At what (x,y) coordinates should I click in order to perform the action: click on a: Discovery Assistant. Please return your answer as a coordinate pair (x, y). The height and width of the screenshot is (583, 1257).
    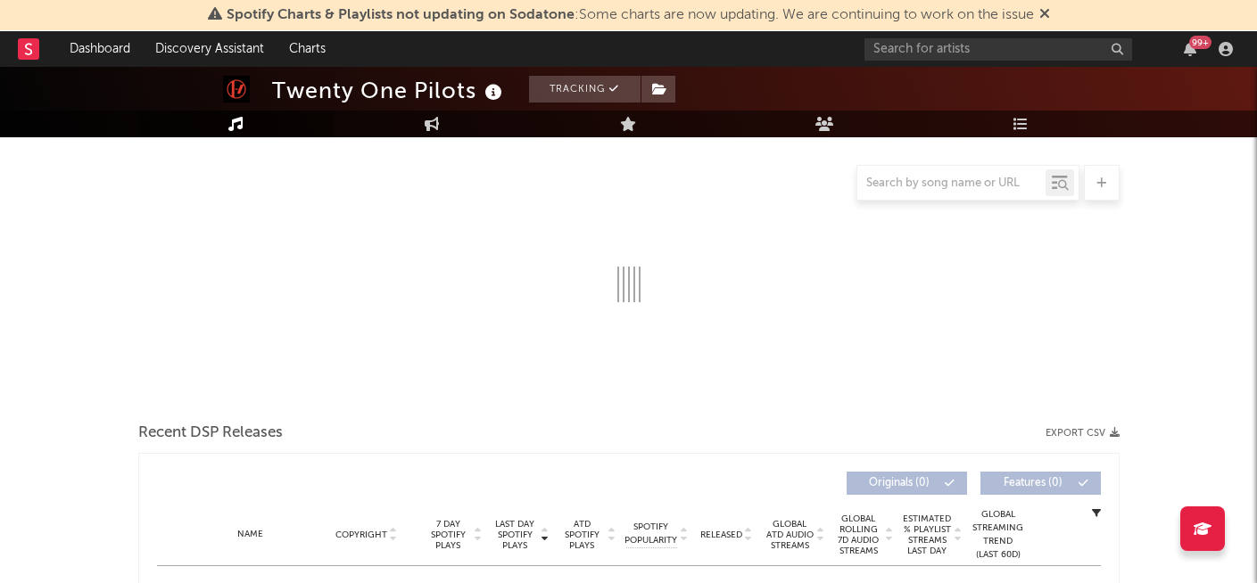
    Looking at the image, I should click on (210, 49).